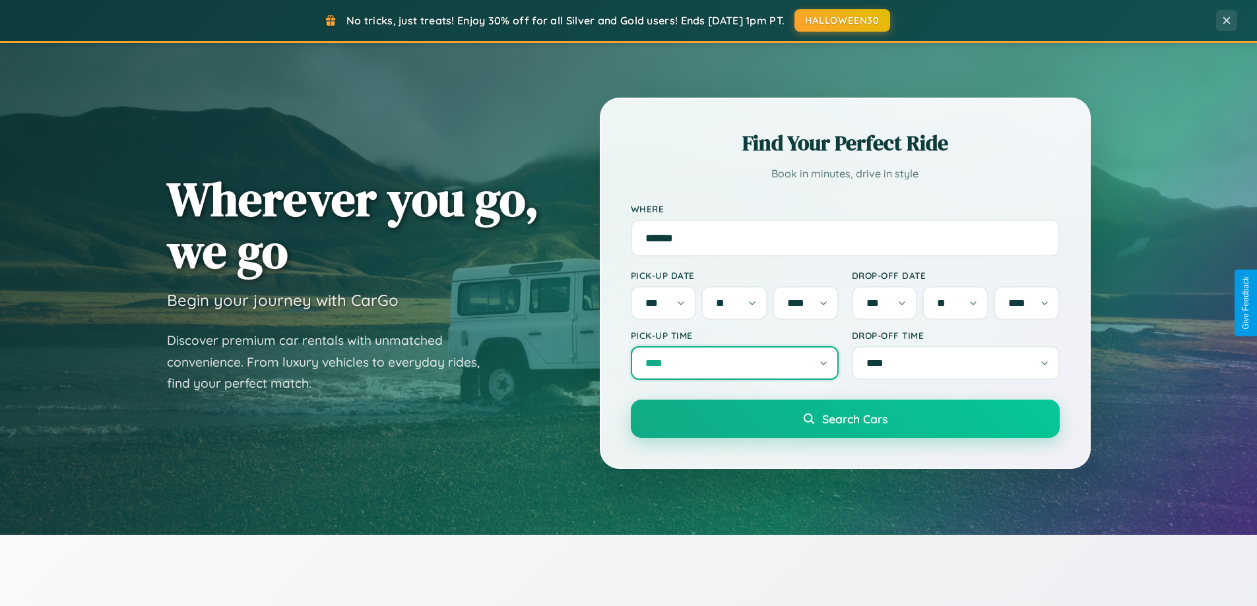 Image resolution: width=1257 pixels, height=606 pixels. What do you see at coordinates (955, 275) in the screenshot?
I see `label: Drop-off Date` at bounding box center [955, 275].